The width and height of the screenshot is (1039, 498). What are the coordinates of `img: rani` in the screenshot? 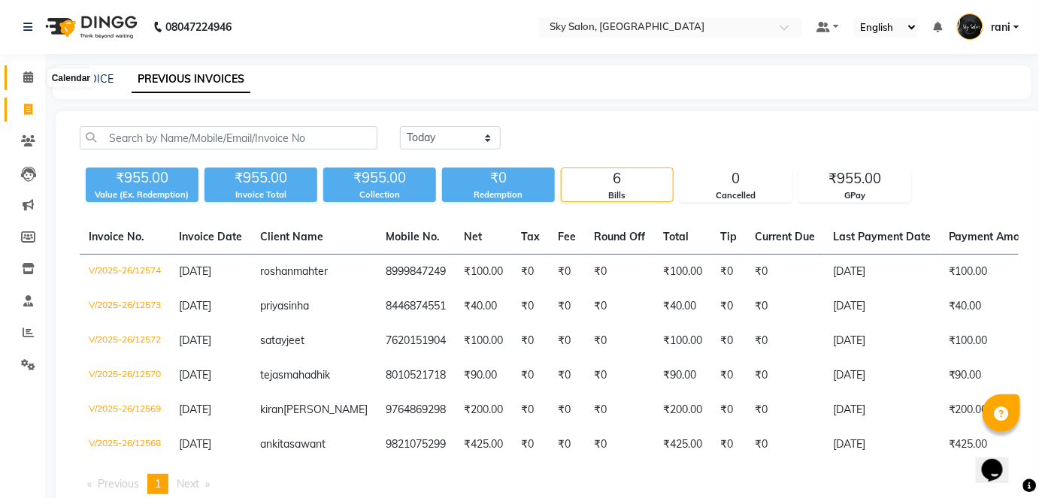 It's located at (969, 26).